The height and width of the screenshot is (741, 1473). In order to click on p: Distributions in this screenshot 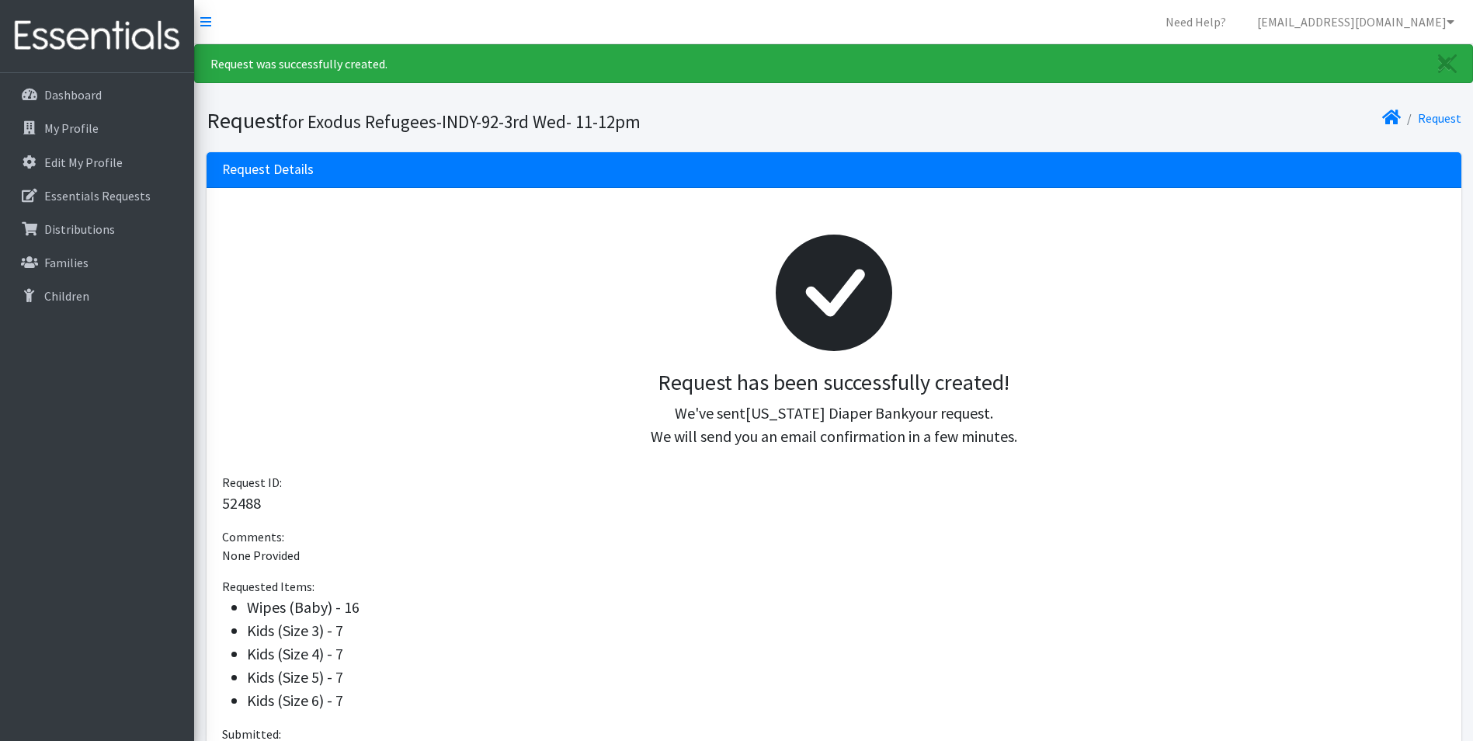, I will do `click(79, 229)`.